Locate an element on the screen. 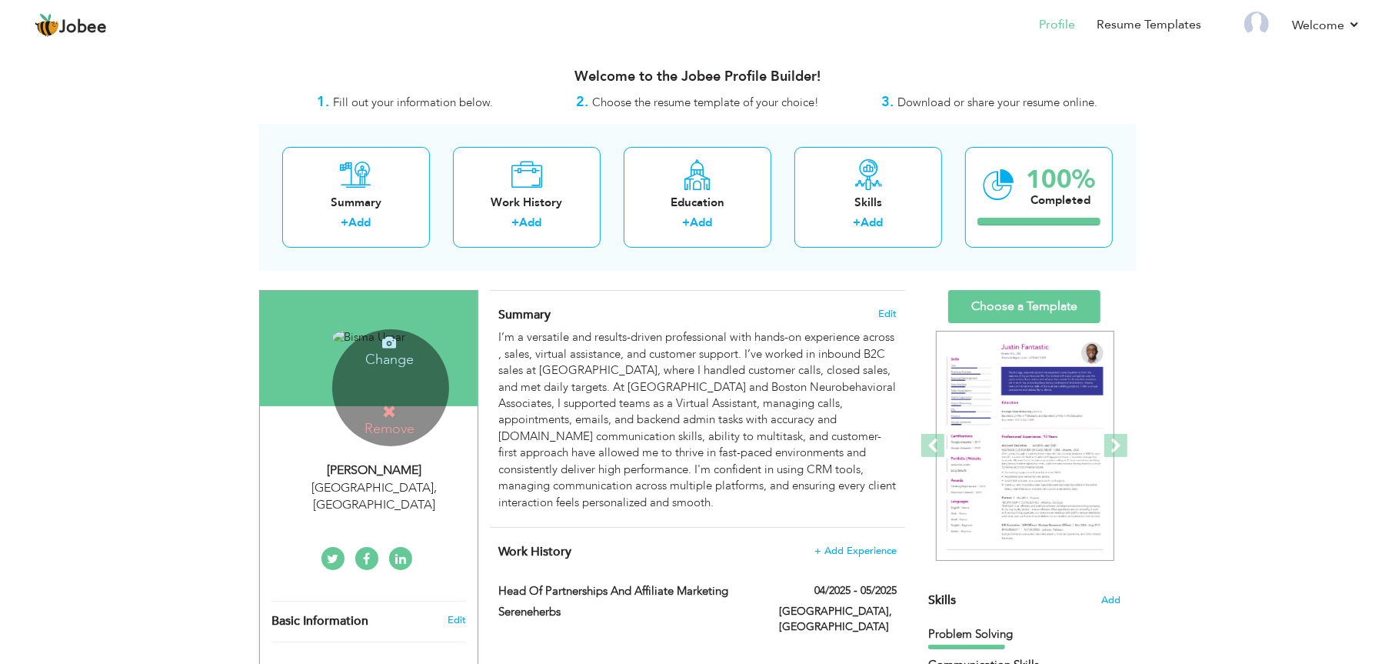 The width and height of the screenshot is (1395, 664). div: Summary is located at coordinates (356, 202).